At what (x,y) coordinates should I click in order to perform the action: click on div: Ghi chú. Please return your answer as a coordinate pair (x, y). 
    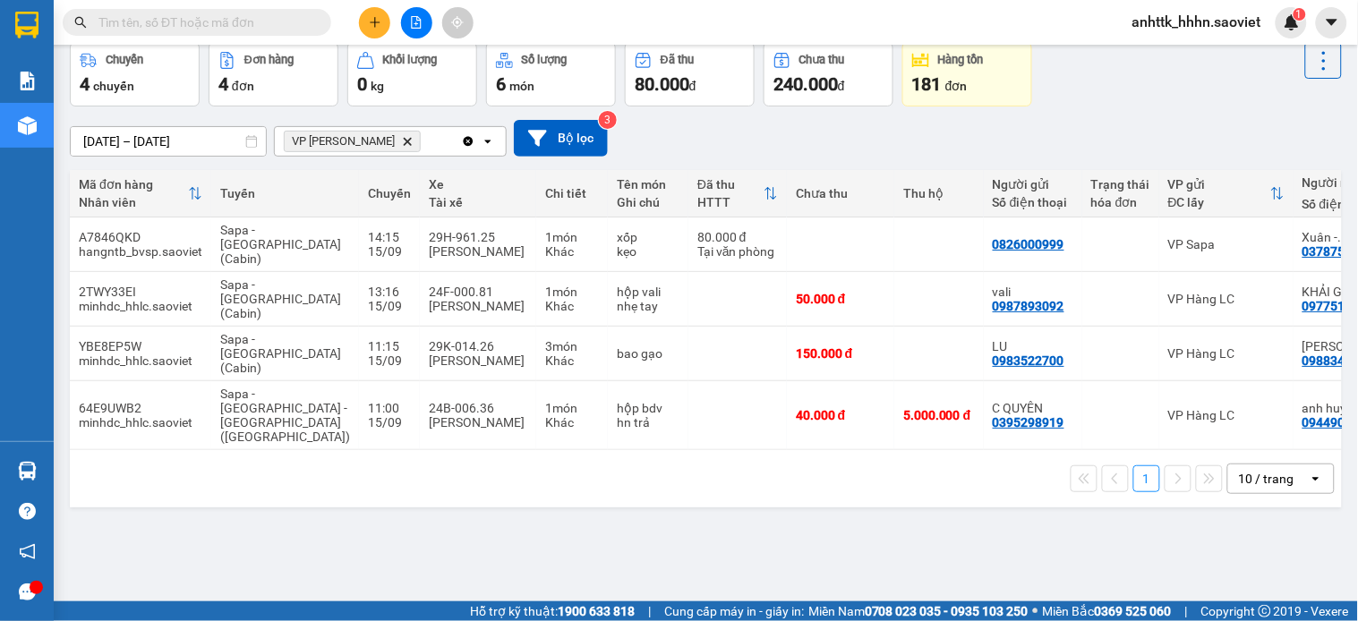
    Looking at the image, I should click on (648, 202).